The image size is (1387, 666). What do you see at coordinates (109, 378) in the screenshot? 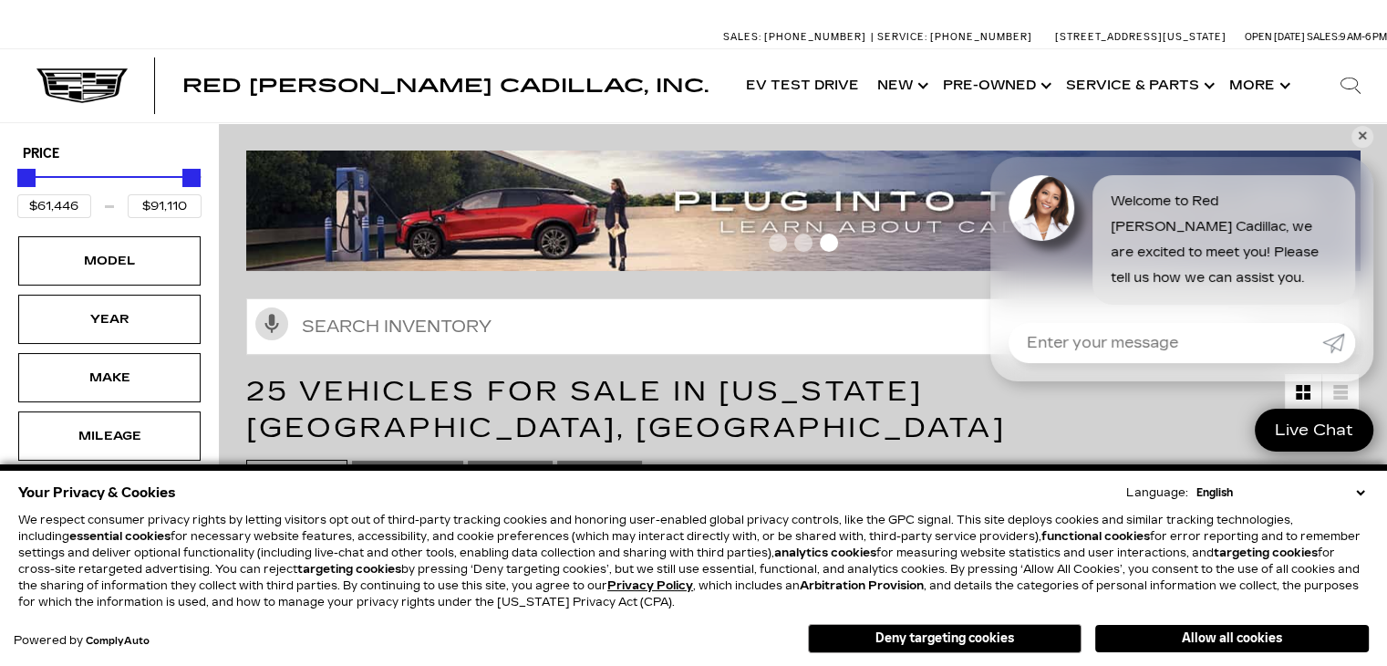
I see `div: Make` at bounding box center [109, 378].